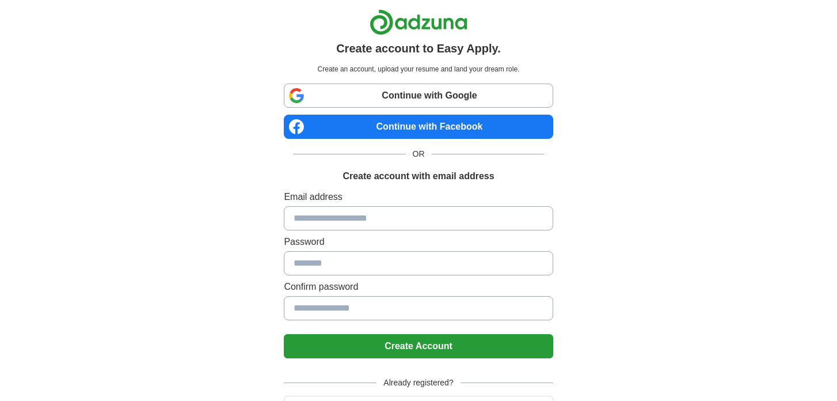 The height and width of the screenshot is (401, 837). I want to click on h1: Create account with email address, so click(418, 176).